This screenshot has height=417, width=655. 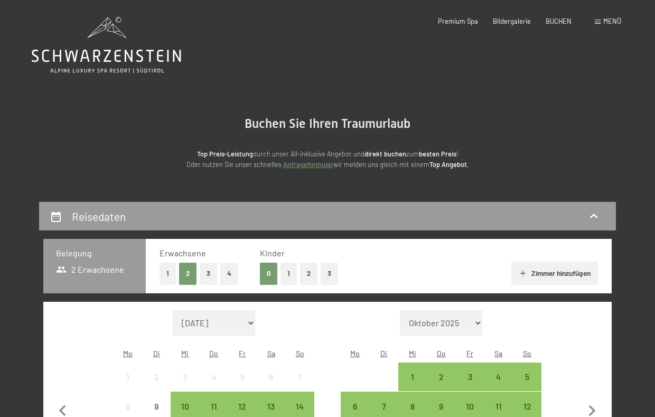 I want to click on a: BUCHEN, so click(x=558, y=21).